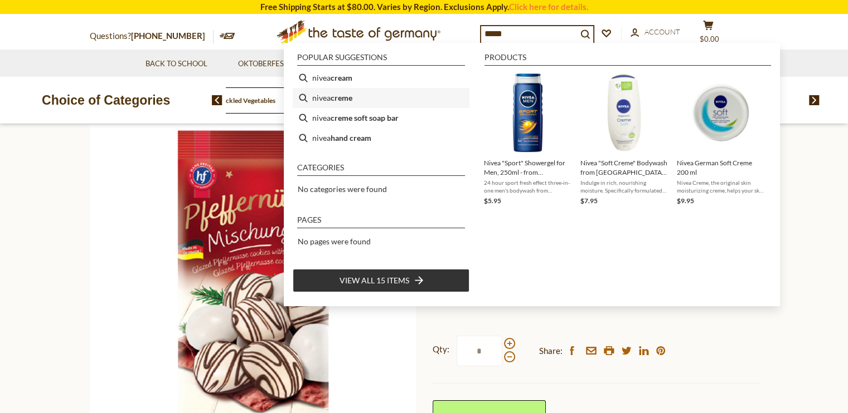  I want to click on li: nivea hand cream, so click(381, 138).